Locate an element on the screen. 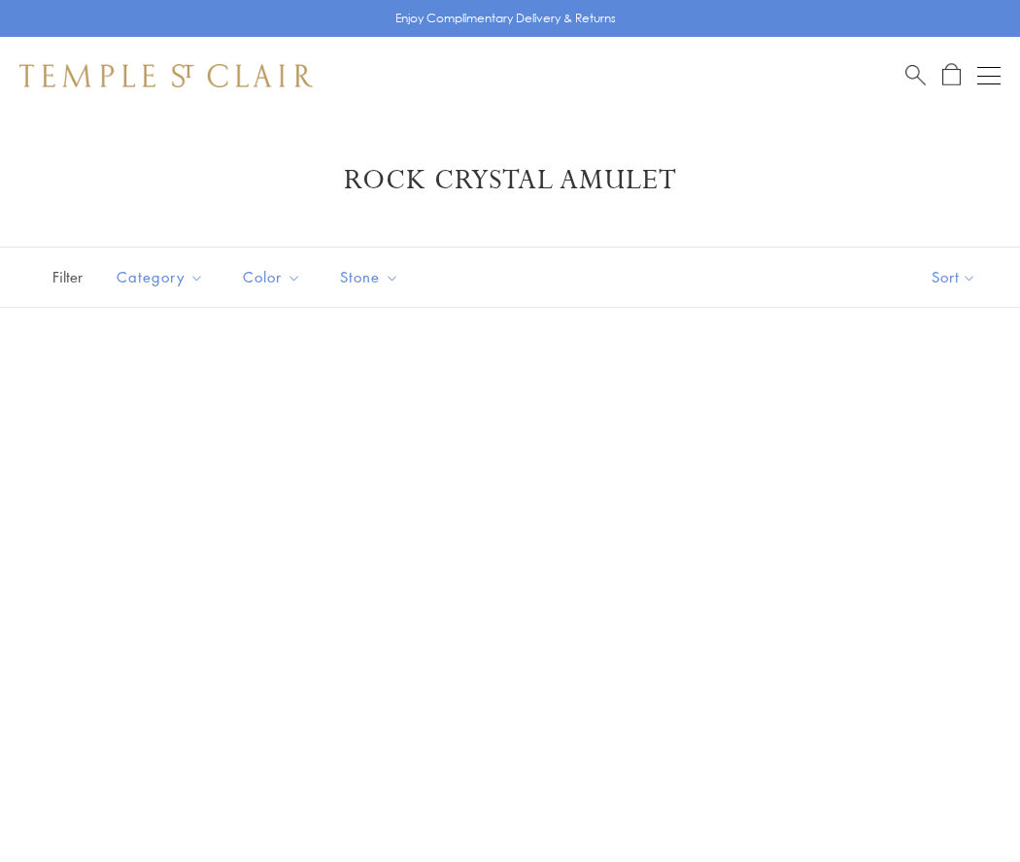 This screenshot has width=1020, height=862. span: Color is located at coordinates (274, 277).